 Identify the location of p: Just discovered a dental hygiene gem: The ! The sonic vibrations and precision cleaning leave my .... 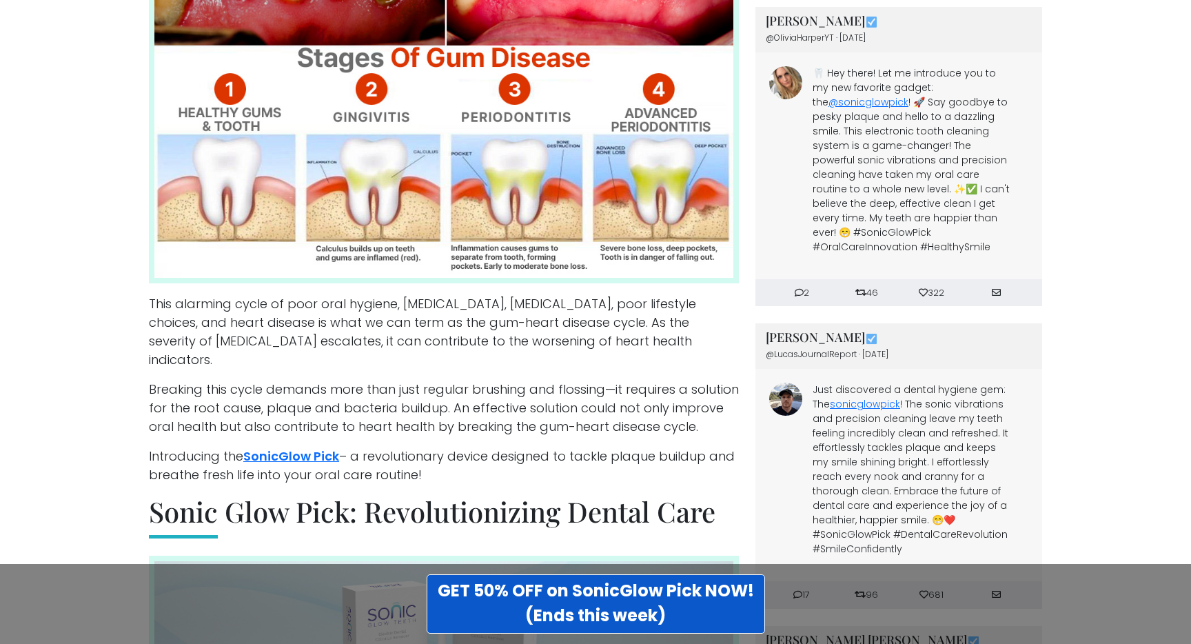
(912, 470).